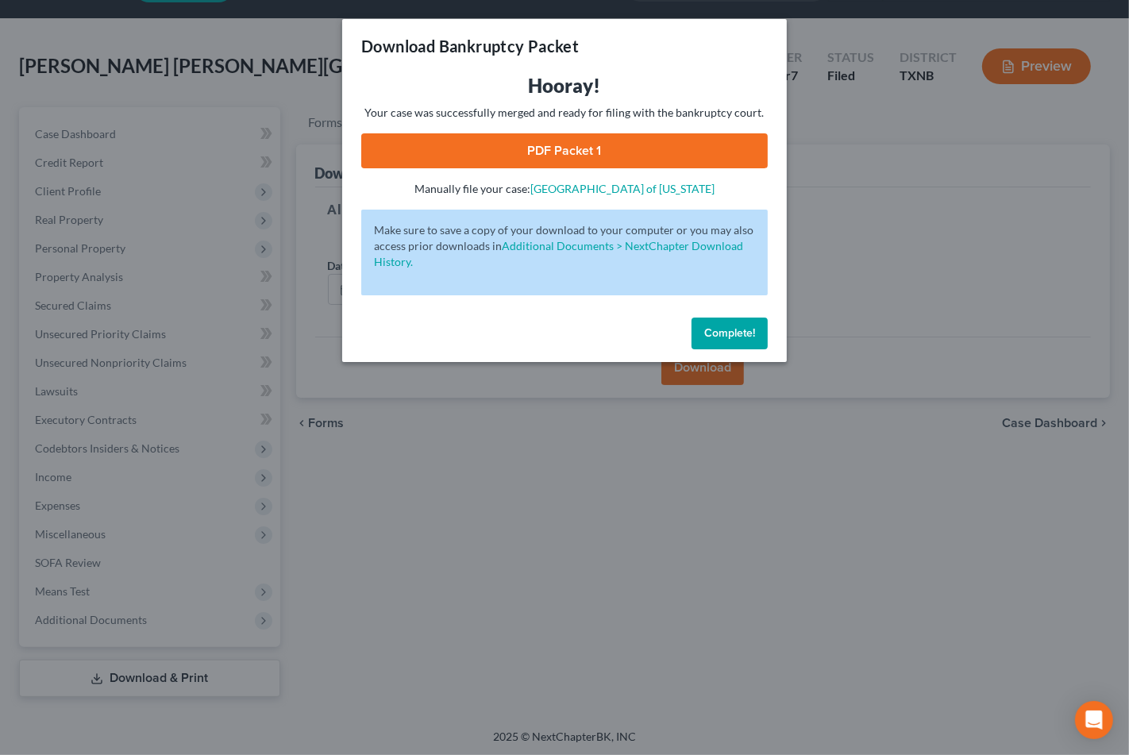 This screenshot has height=755, width=1129. What do you see at coordinates (730, 333) in the screenshot?
I see `span: Complete!` at bounding box center [730, 333].